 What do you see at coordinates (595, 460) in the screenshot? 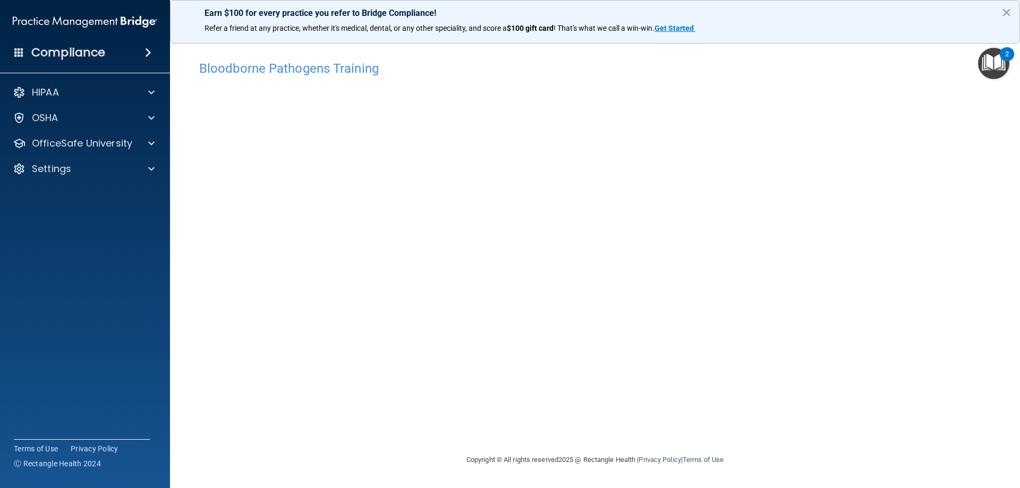
I see `div: Copyright © All rights reserved 2025 @ Rectangle Health | |` at bounding box center [595, 460].